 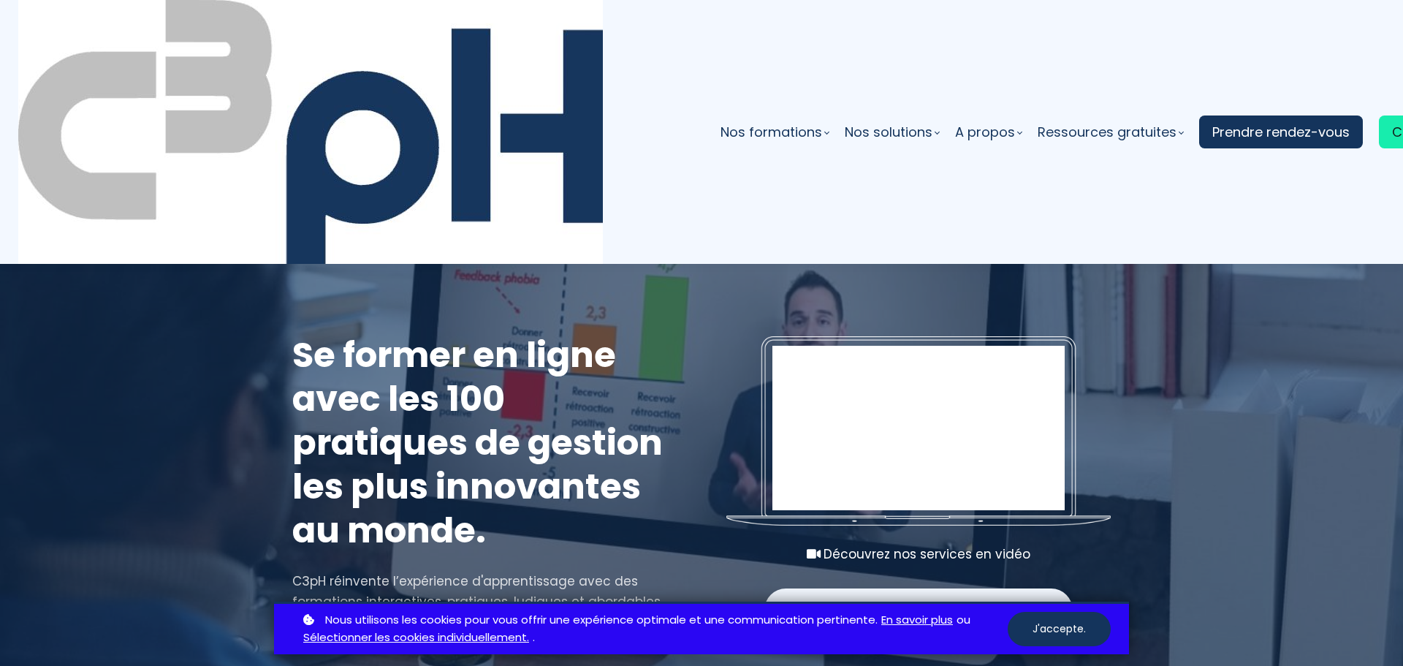 I want to click on span: Nous utilisons les cookies pour vous offrir une expérience optimale et une communication pertinente., so click(x=601, y=620).